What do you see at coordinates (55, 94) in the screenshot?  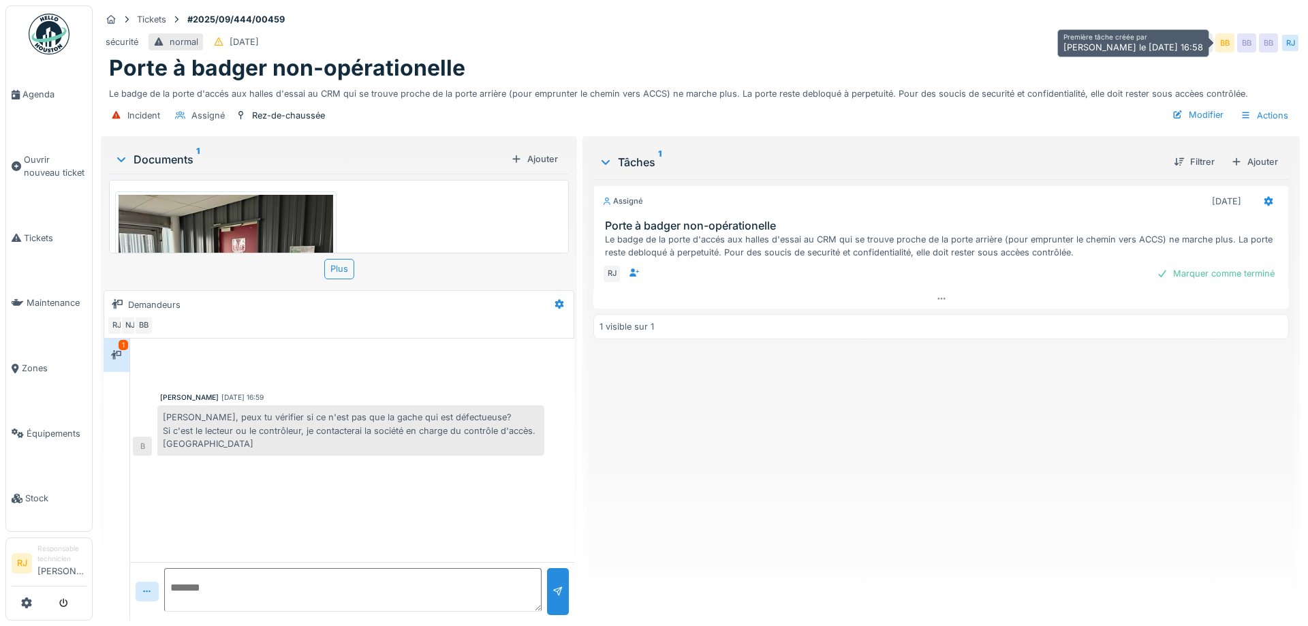 I see `span: Agenda` at bounding box center [55, 94].